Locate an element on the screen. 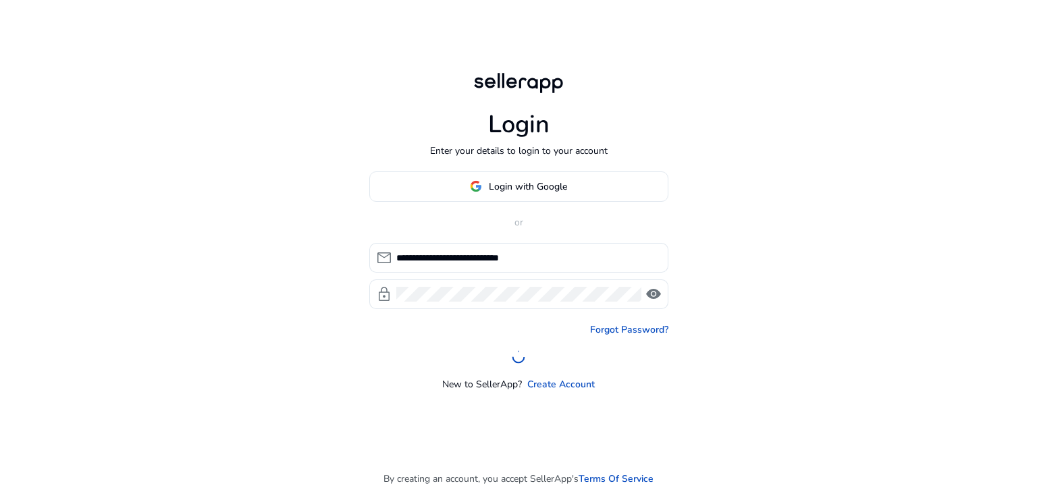 The width and height of the screenshot is (1037, 498). a: Create Account is located at coordinates (561, 384).